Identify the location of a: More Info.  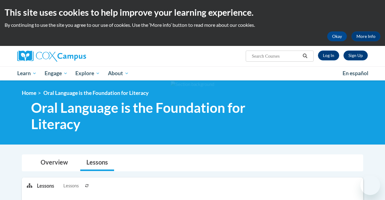
(366, 36).